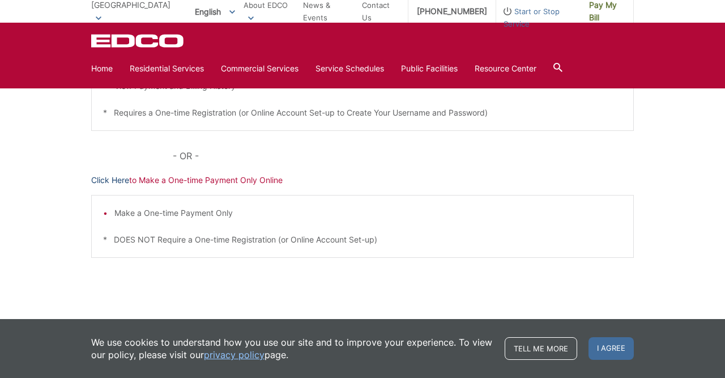  Describe the element at coordinates (234, 355) in the screenshot. I see `a: privacy policy` at that location.